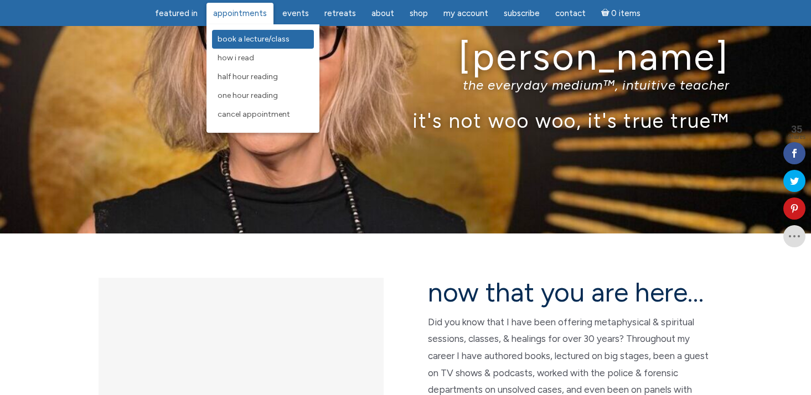  Describe the element at coordinates (406, 120) in the screenshot. I see `p: it's not woo woo, it's true true™` at that location.